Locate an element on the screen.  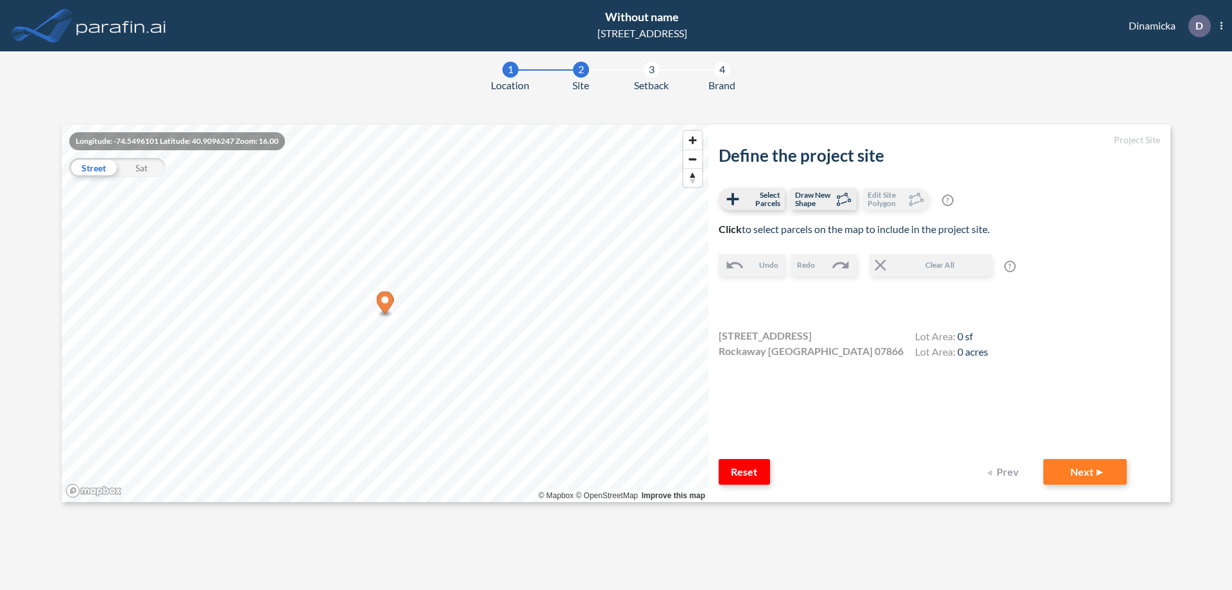
h2: Define the project site is located at coordinates (939, 155).